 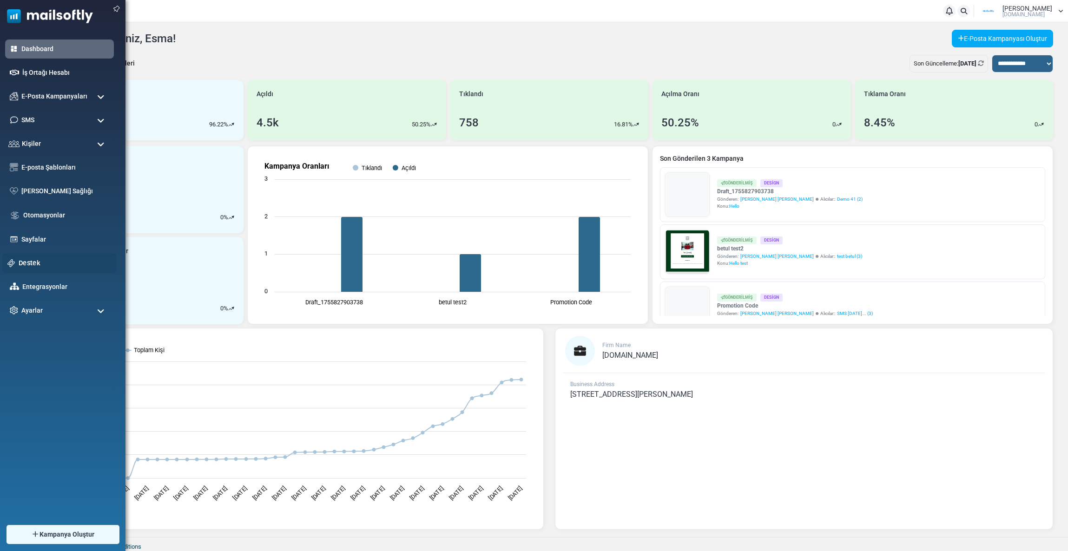 What do you see at coordinates (790, 249) in the screenshot?
I see `a: betul test2` at bounding box center [790, 249].